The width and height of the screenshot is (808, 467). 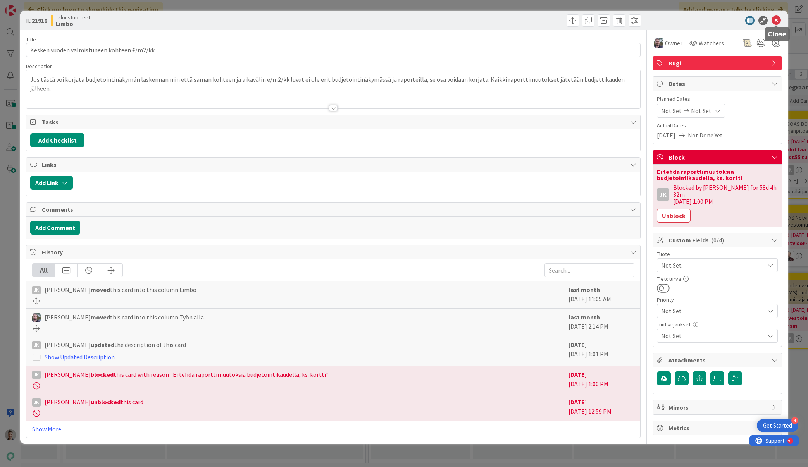 I want to click on div: All, so click(x=44, y=270).